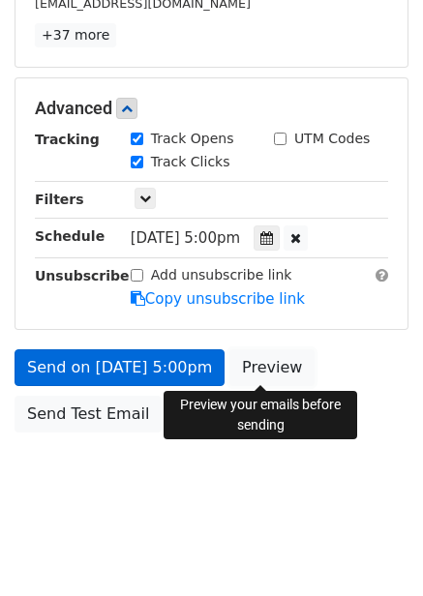 The image size is (423, 596). Describe the element at coordinates (67, 139) in the screenshot. I see `strong: Tracking` at that location.